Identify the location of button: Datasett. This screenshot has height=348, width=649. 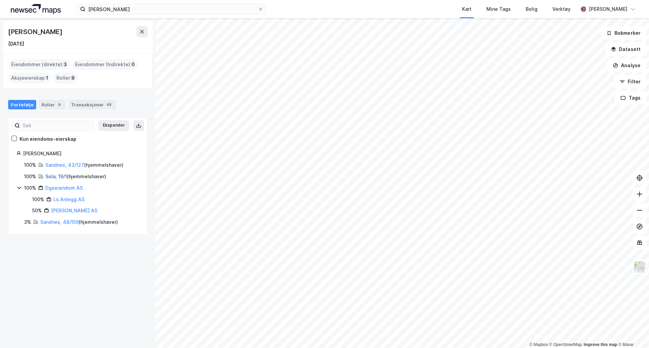
(626, 49).